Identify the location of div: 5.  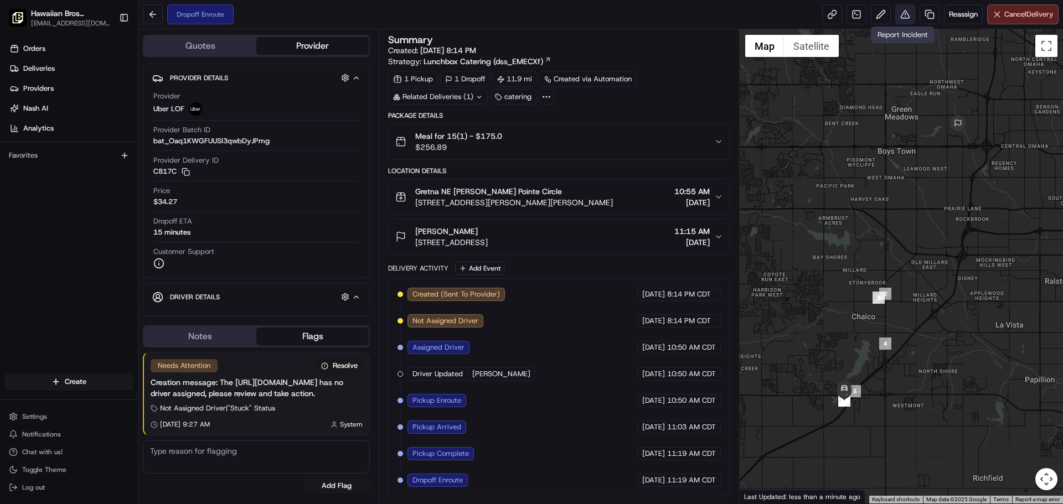
(855, 391).